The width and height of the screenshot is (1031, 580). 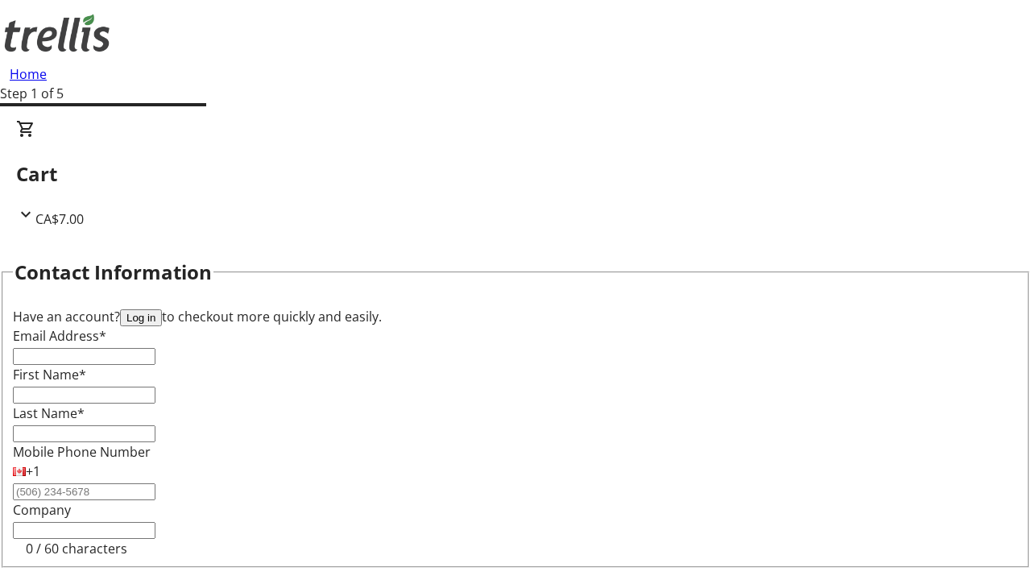 I want to click on h2: Contact Information, so click(x=113, y=272).